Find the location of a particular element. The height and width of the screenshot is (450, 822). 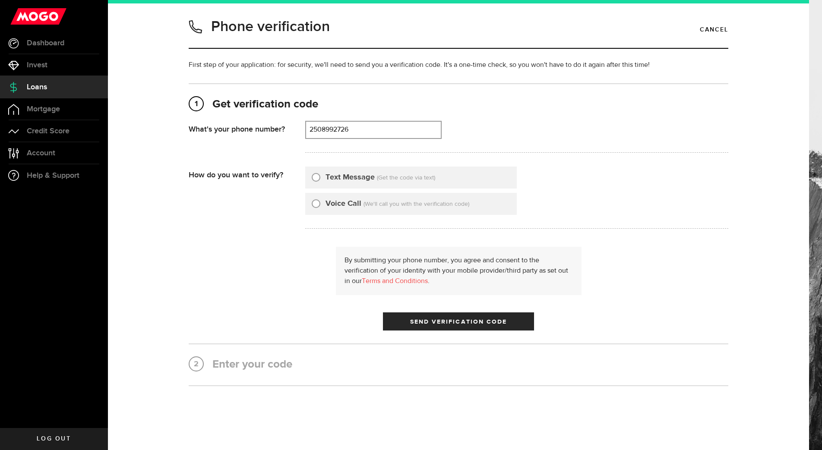

input: Voice Call is located at coordinates (316, 202).